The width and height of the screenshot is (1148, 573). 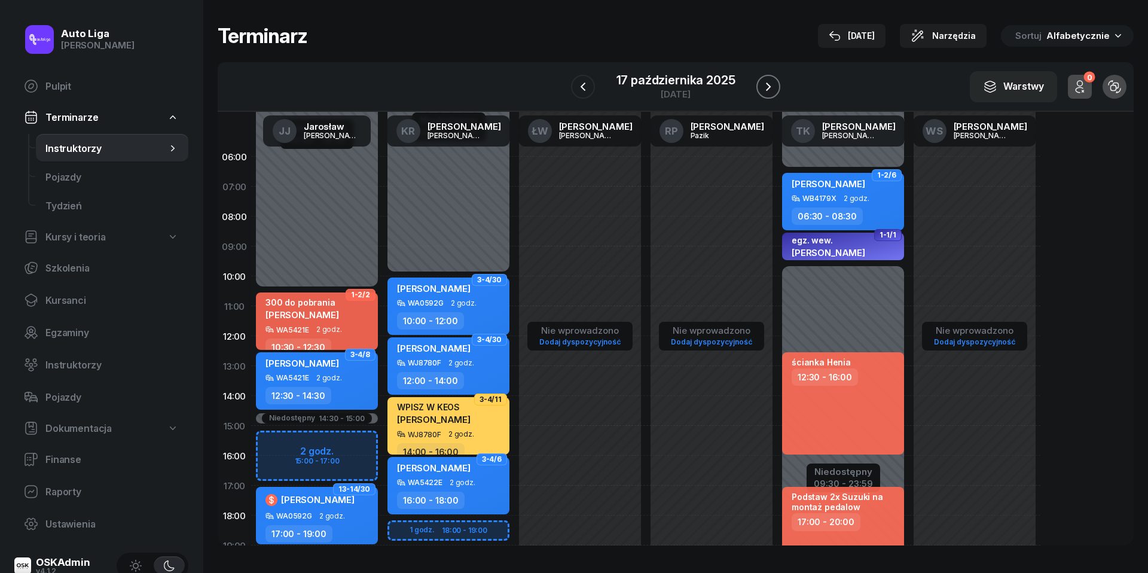 What do you see at coordinates (112, 524) in the screenshot?
I see `span: Ustawienia` at bounding box center [112, 524].